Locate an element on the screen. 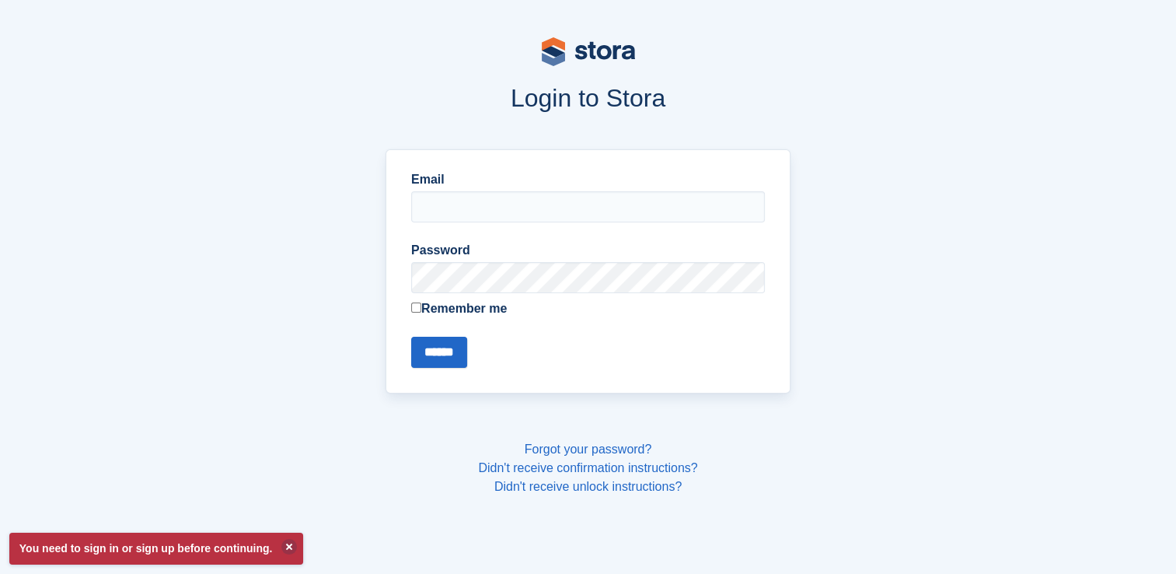 This screenshot has width=1176, height=574. h1: Login to Stora is located at coordinates (589, 98).